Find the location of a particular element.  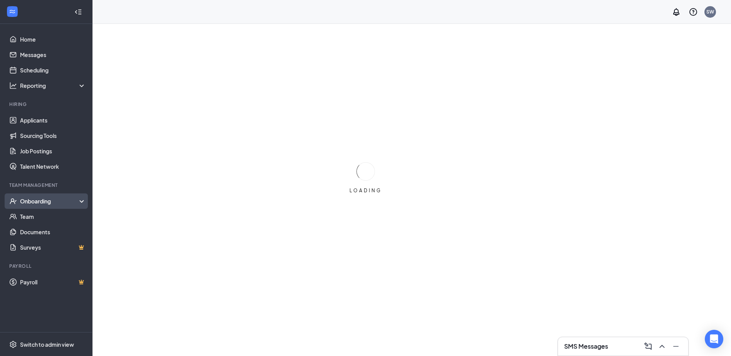

div: Hiring is located at coordinates (47, 104).